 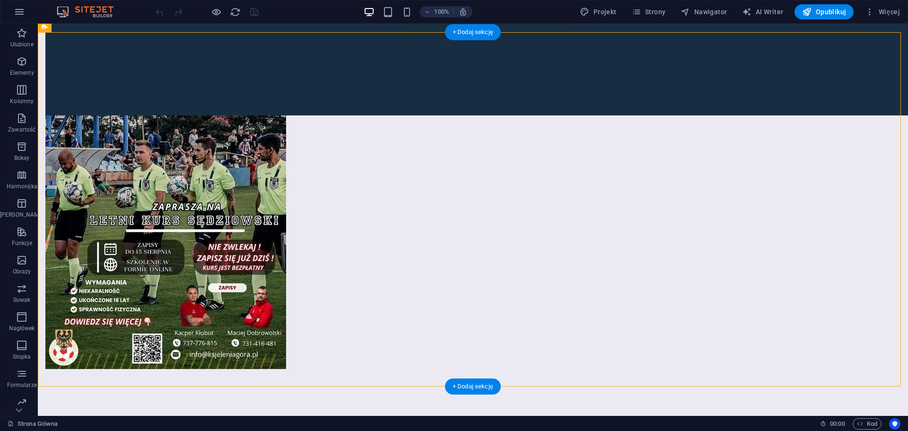 What do you see at coordinates (649, 12) in the screenshot?
I see `button: Strony` at bounding box center [649, 12].